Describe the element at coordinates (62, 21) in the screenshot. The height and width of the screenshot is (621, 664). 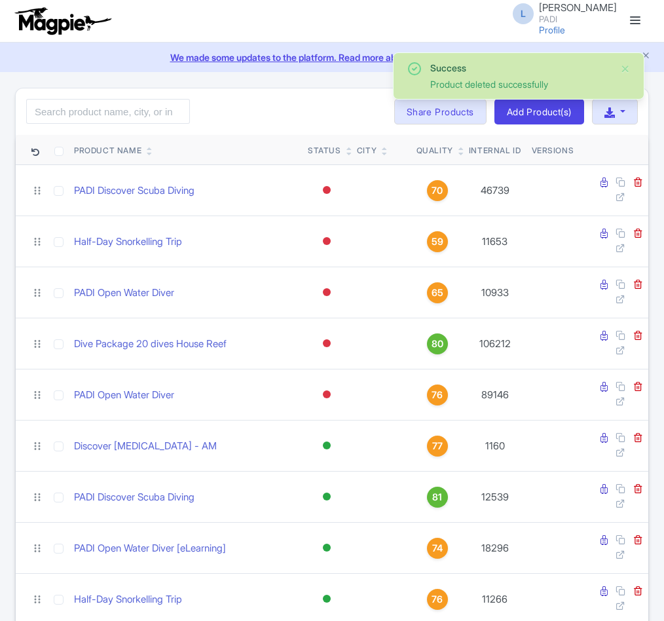
I see `img: logo-ab69f6fb50320c5b225c76a69d11143b.png` at that location.